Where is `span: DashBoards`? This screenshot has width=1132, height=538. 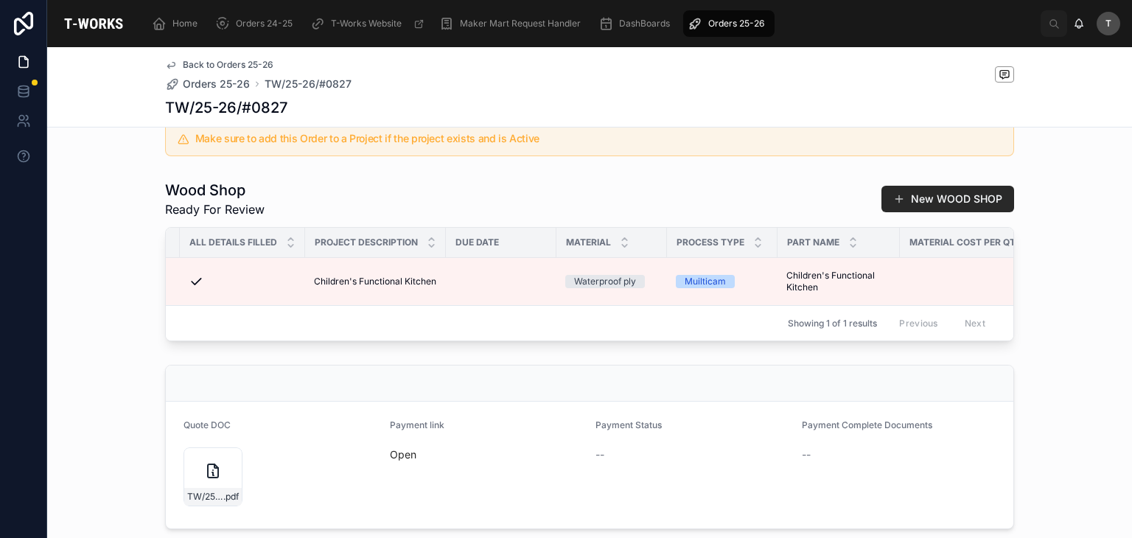
span: DashBoards is located at coordinates (644, 24).